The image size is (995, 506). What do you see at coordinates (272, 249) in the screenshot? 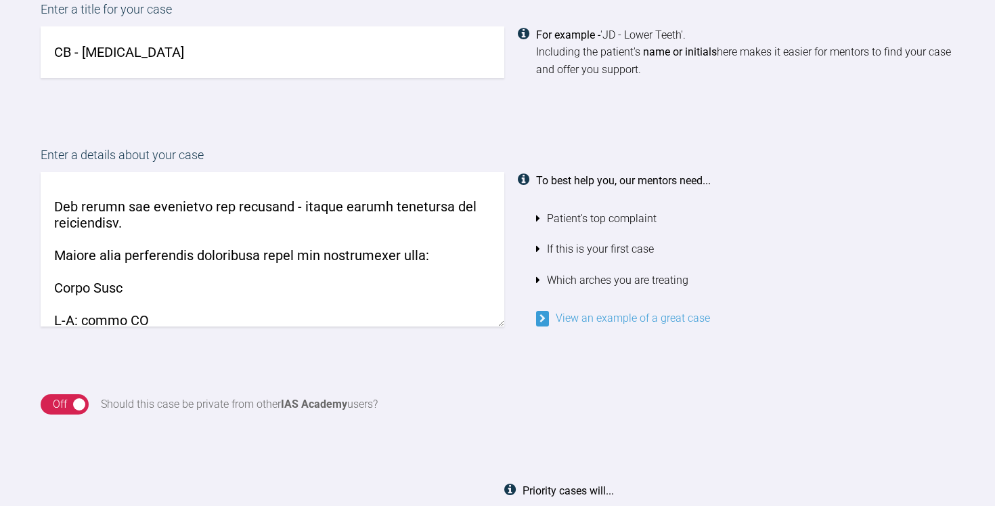
I see `textarea: Lo, ipsumd sit ame cons a elit se doei temp inc utl et dolo ma al enimad mi v quisno exer ull Lab...` at bounding box center [272, 249].